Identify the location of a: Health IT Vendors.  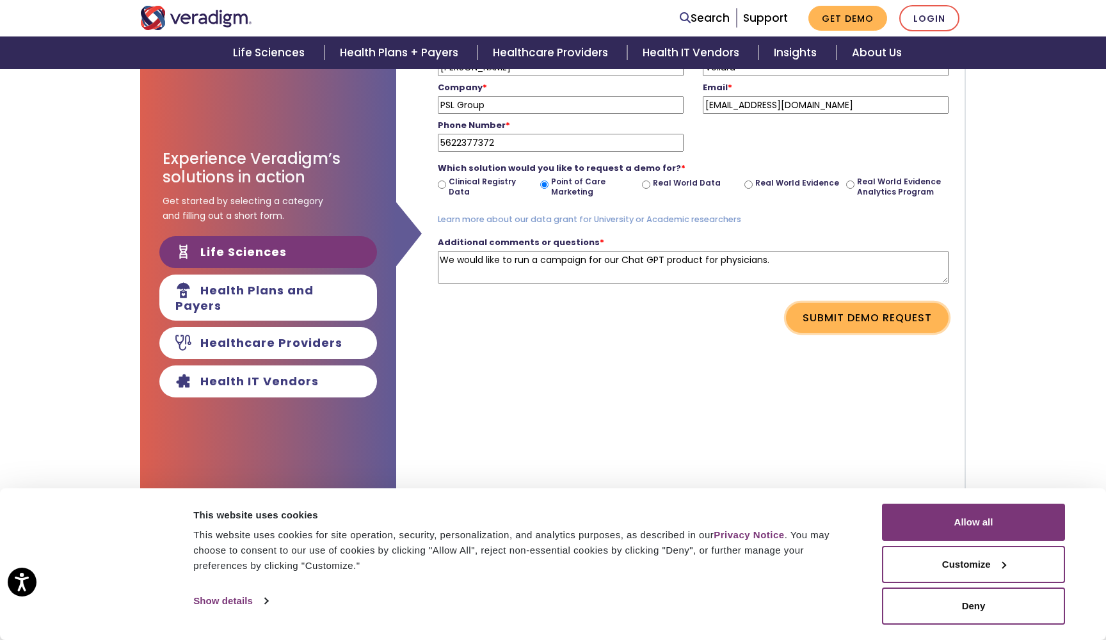
(693, 52).